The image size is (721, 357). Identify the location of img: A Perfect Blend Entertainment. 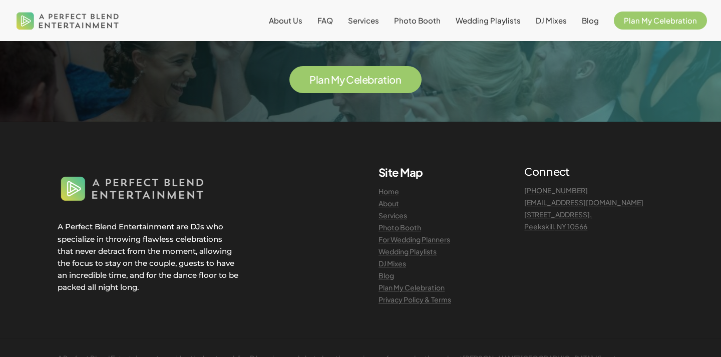
(68, 21).